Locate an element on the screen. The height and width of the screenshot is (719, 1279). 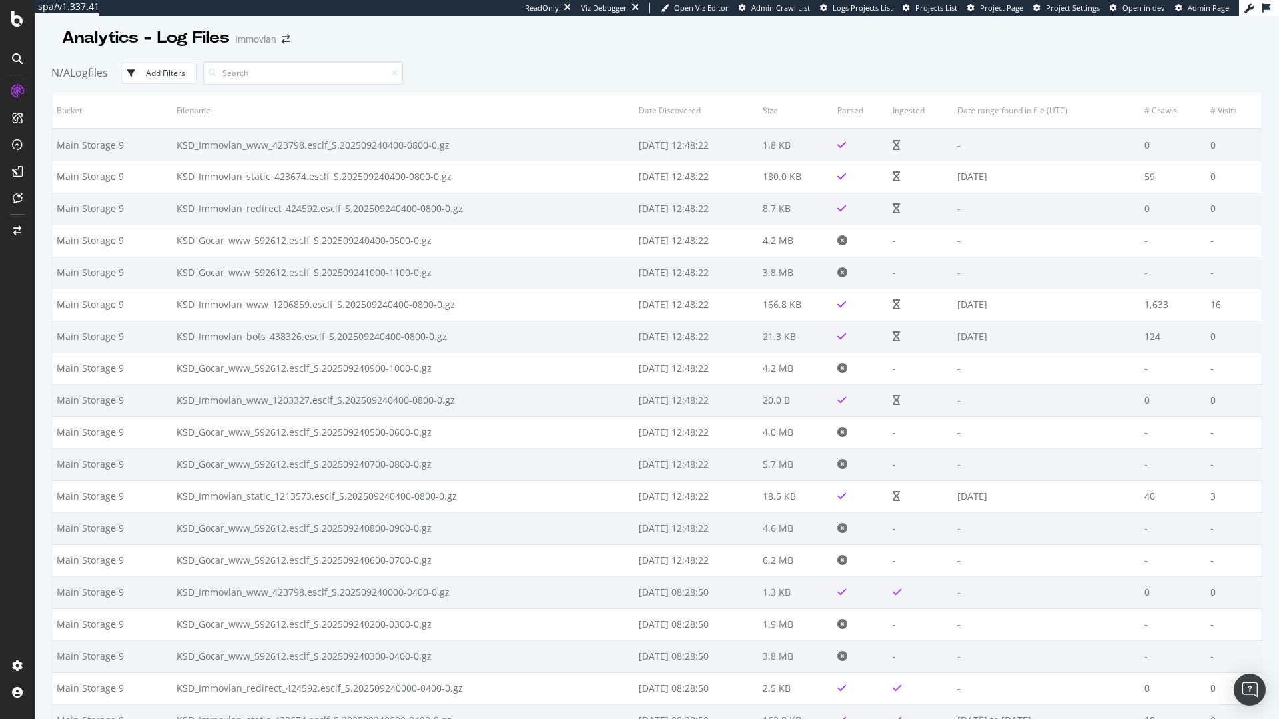
td: 124 is located at coordinates (1173, 336).